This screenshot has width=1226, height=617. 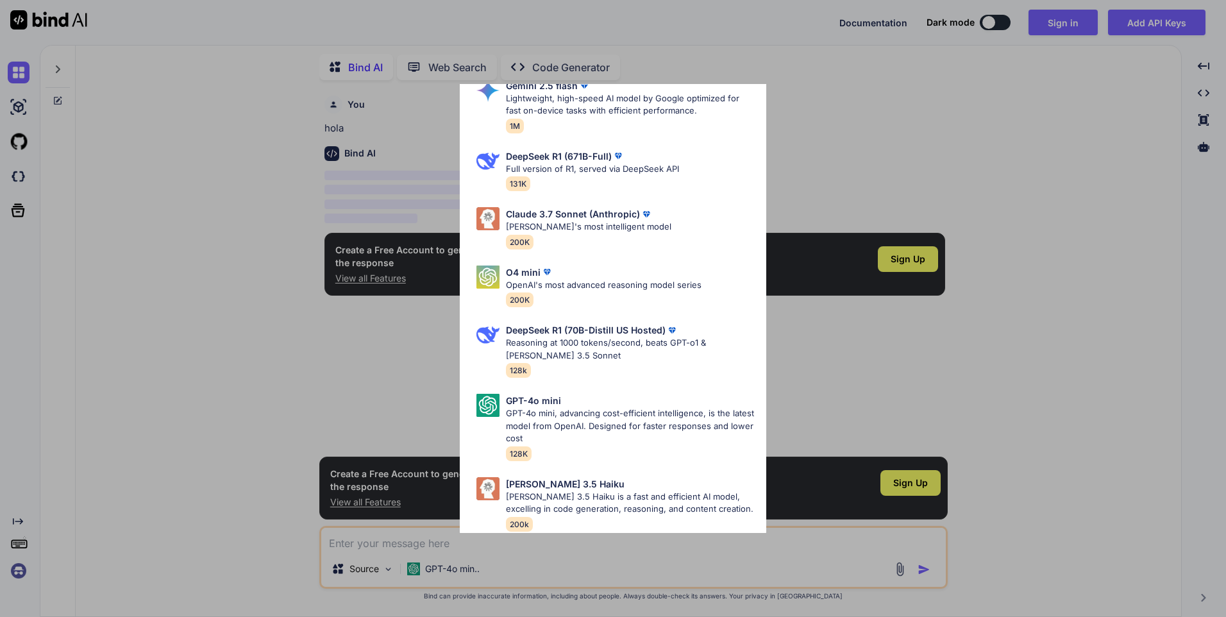 I want to click on p: O4 mini, so click(x=523, y=272).